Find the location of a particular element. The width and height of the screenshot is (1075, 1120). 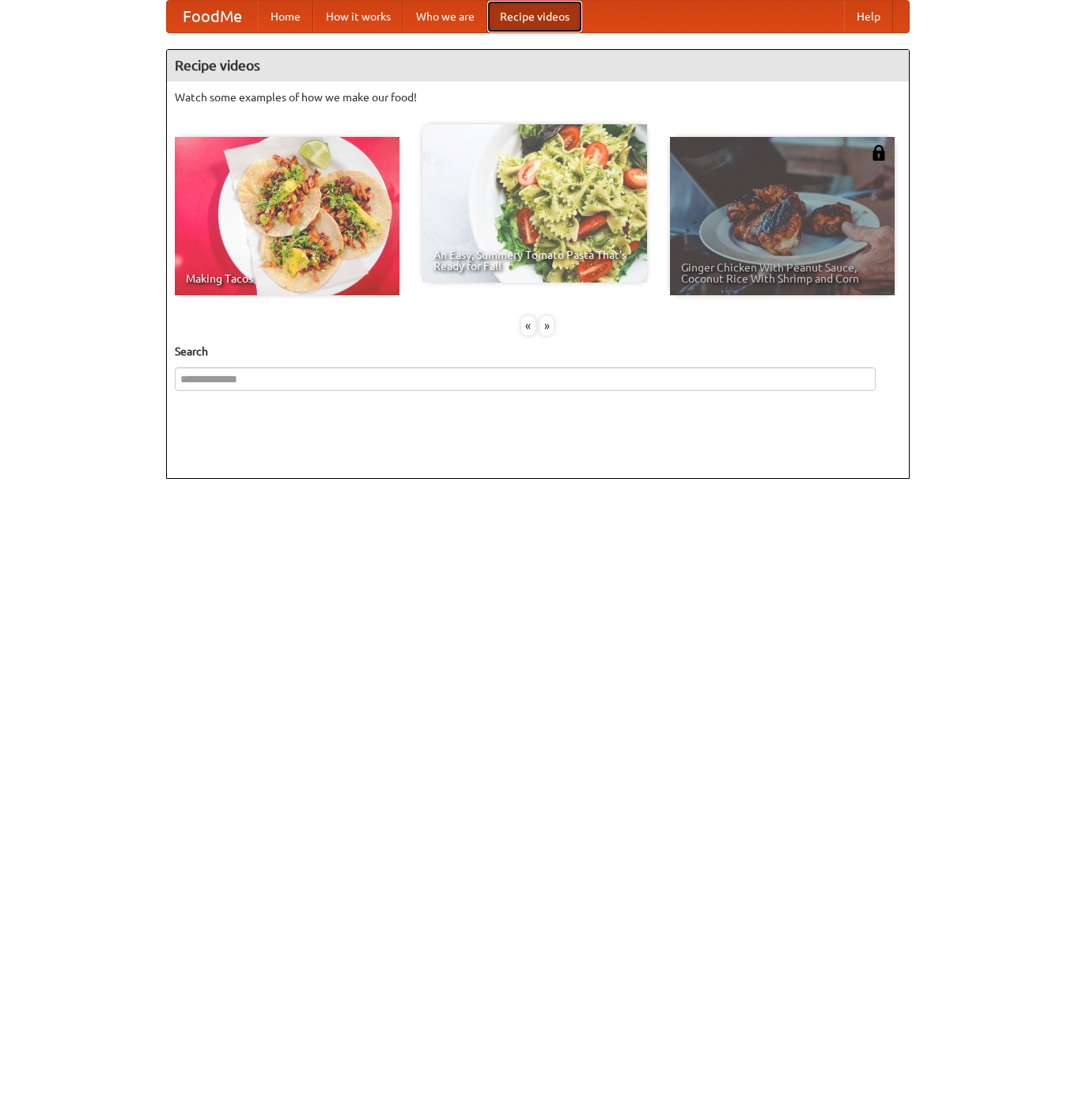

h4: Recipe videos is located at coordinates (538, 66).